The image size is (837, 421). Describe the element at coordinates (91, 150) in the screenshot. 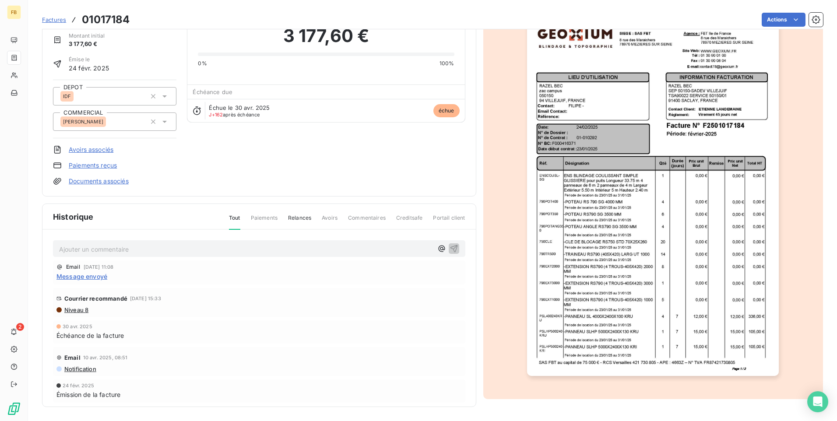

I see `a: Avoirs associés` at that location.